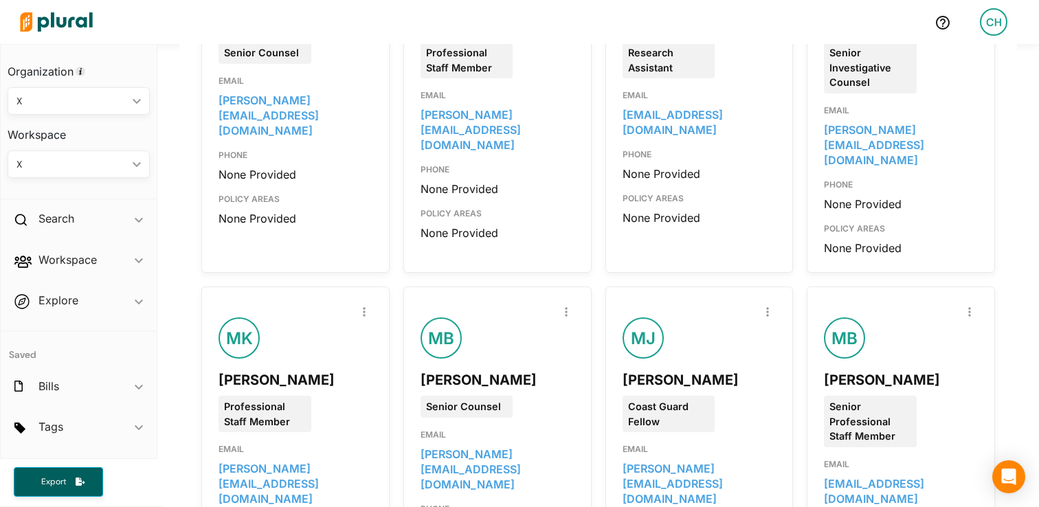 The image size is (1039, 507). Describe the element at coordinates (67, 260) in the screenshot. I see `h2: Workspace` at that location.